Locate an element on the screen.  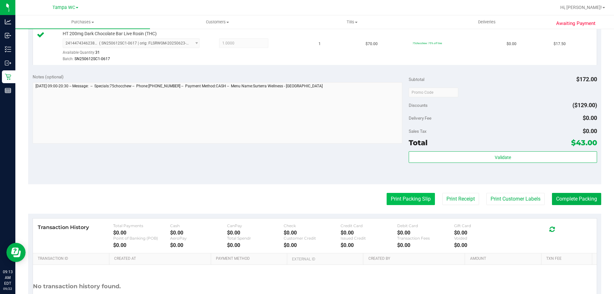
div: AeroPay is located at coordinates (199, 238).